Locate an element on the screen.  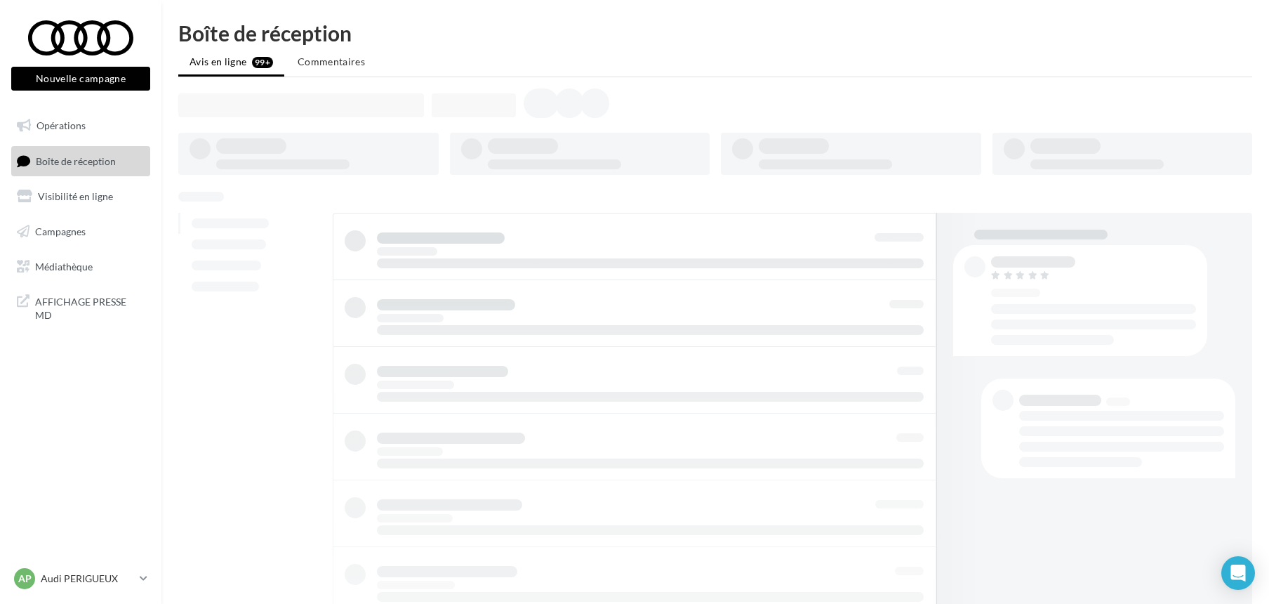
a: Opérations is located at coordinates (81, 126).